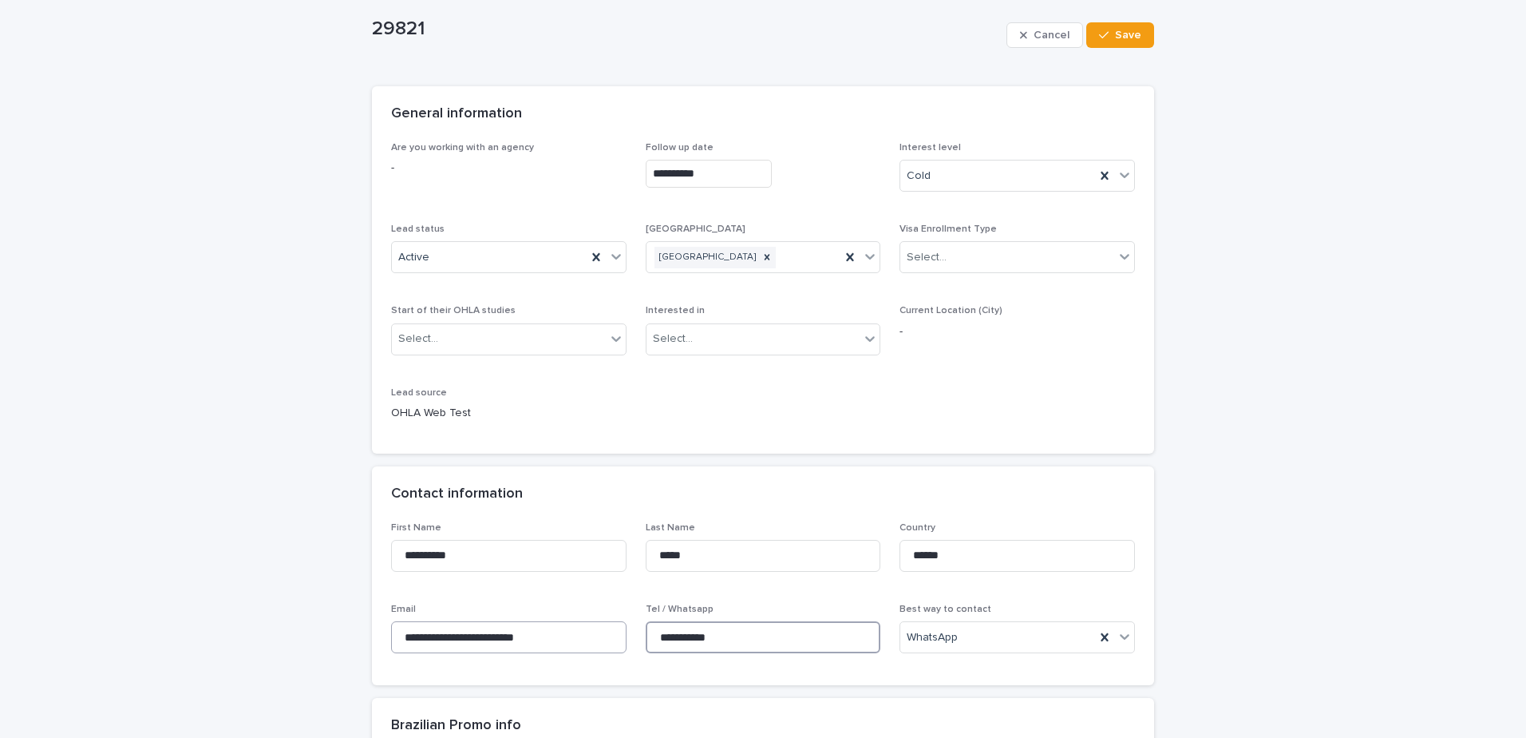 The width and height of the screenshot is (1526, 738). Describe the element at coordinates (679, 148) in the screenshot. I see `span: Follow up date` at that location.